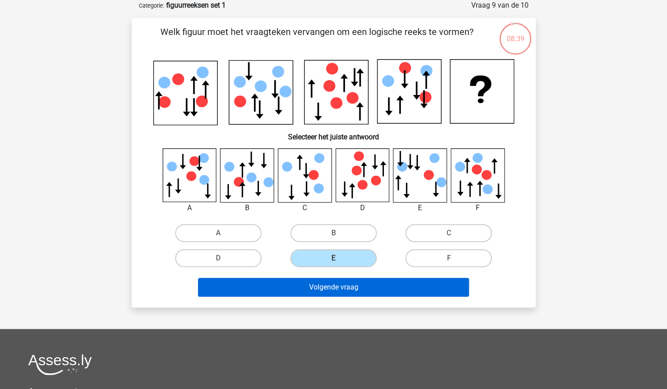  What do you see at coordinates (362, 208) in the screenshot?
I see `div: D` at bounding box center [362, 208].